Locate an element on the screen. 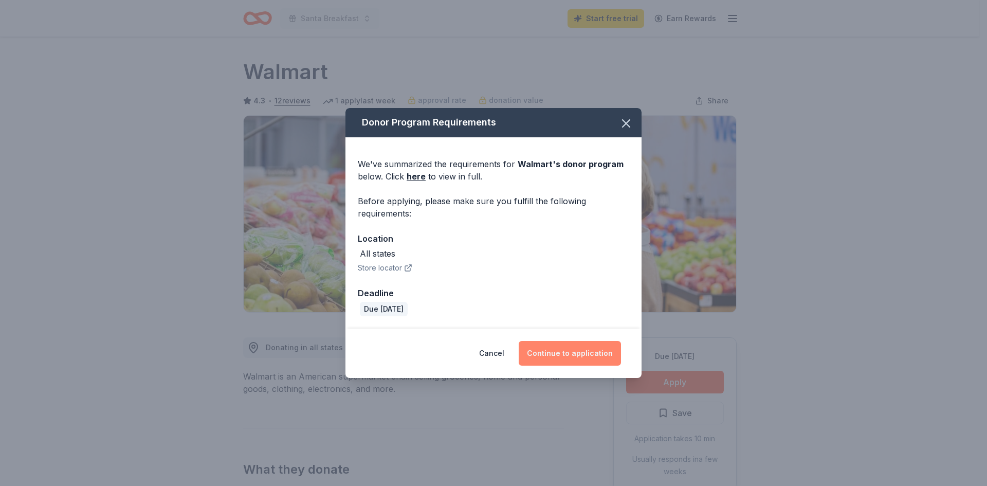  a: here is located at coordinates (416, 176).